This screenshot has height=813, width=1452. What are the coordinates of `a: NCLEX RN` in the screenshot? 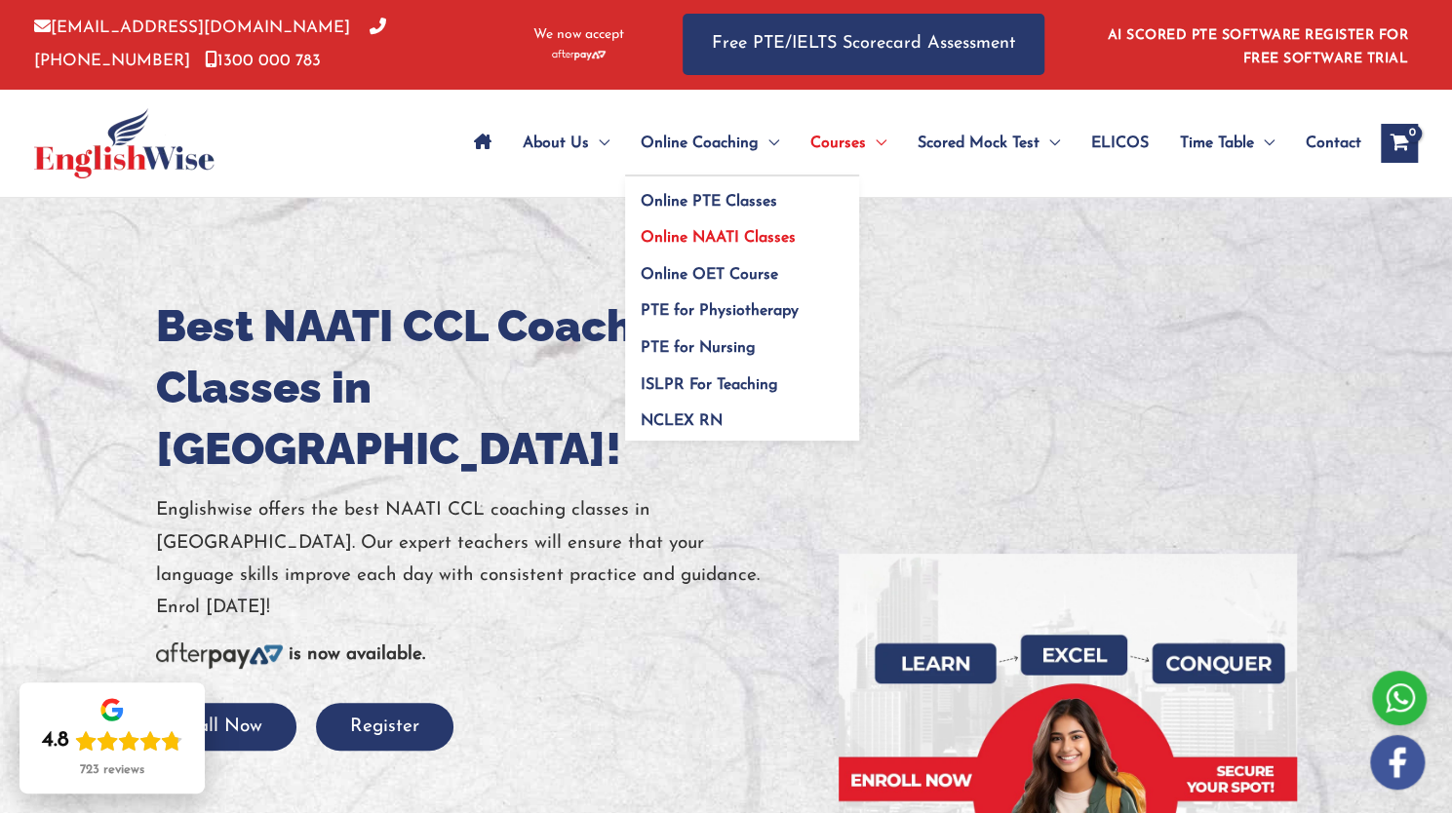 It's located at (742, 419).